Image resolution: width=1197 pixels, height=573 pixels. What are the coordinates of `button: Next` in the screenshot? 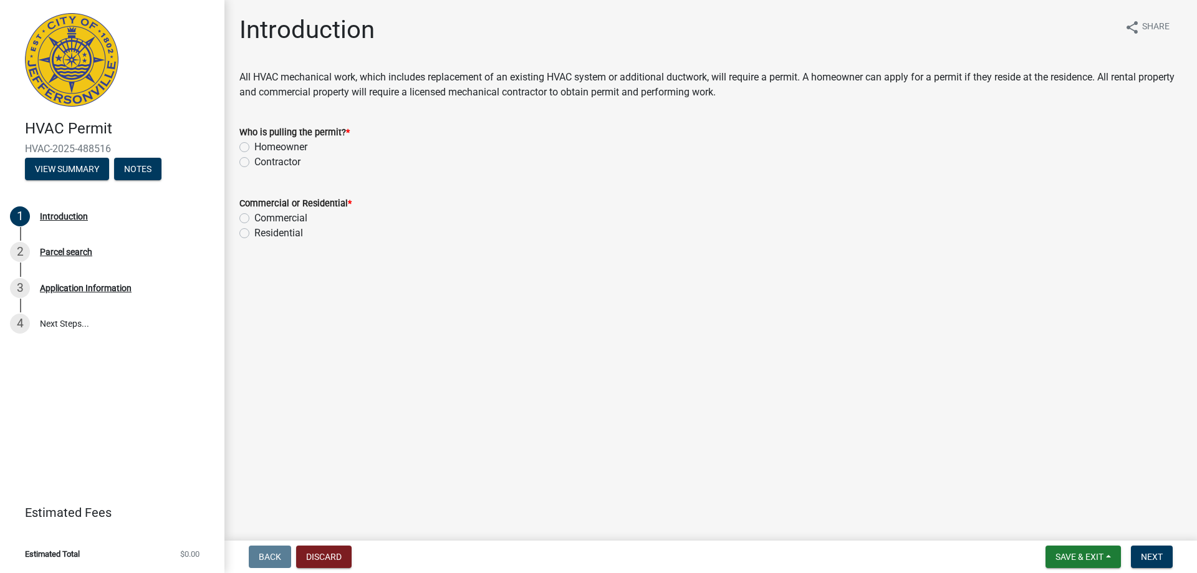 It's located at (1152, 557).